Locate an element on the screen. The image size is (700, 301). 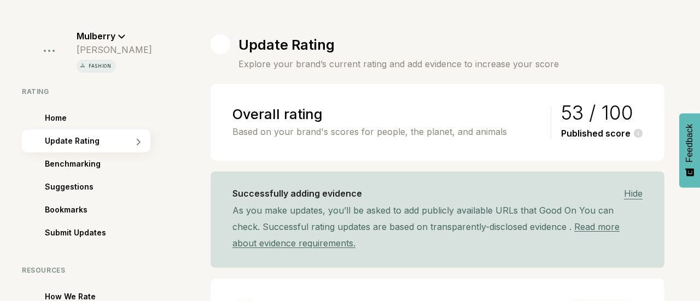
div: Resources is located at coordinates (87, 270).